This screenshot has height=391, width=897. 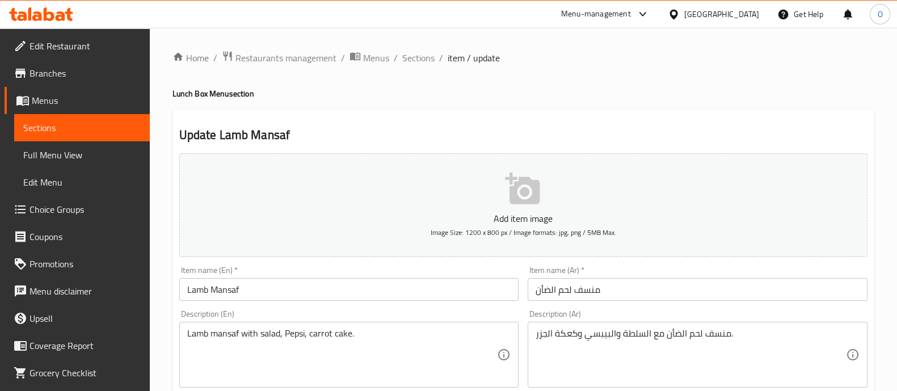 What do you see at coordinates (697, 289) in the screenshot?
I see `input: Enter name Ar` at bounding box center [697, 289].